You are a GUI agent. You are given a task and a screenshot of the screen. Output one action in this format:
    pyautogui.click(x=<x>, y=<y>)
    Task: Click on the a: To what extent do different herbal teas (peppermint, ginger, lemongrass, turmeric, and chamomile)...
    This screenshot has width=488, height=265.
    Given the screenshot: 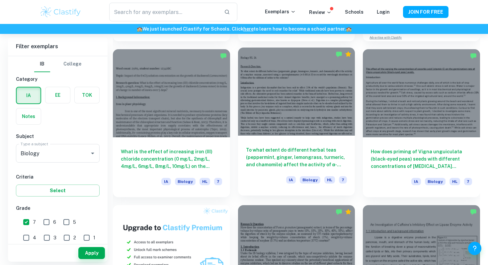 What is the action you would take?
    pyautogui.click(x=296, y=123)
    